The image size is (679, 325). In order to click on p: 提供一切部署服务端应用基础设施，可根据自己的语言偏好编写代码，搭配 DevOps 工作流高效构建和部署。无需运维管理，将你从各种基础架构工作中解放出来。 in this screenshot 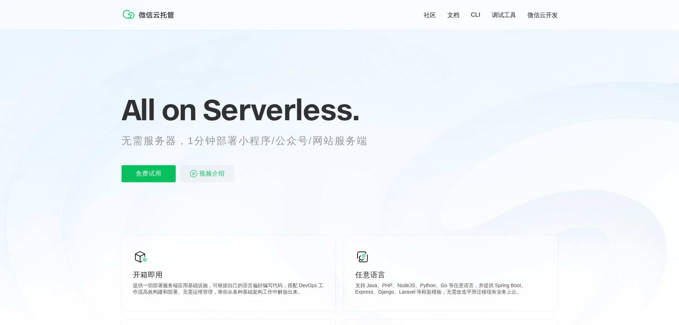, I will do `click(228, 289)`.